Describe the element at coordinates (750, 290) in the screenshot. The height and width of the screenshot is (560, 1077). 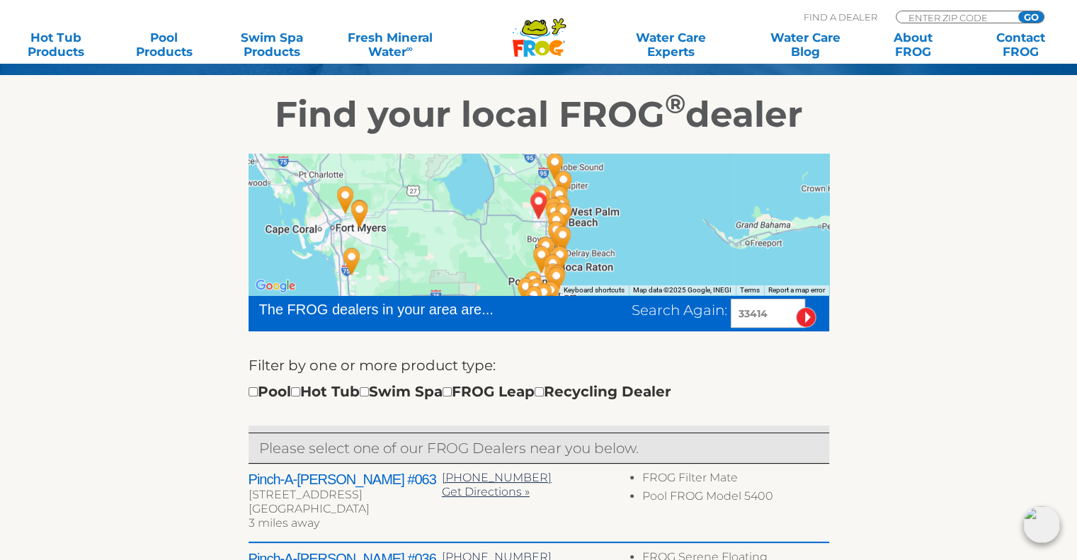
I see `a: Terms (opens in new tab)` at that location.